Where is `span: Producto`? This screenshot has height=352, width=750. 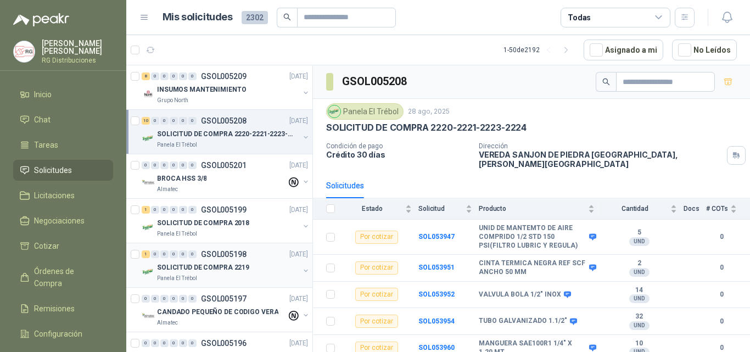 span: Producto is located at coordinates (532, 209).